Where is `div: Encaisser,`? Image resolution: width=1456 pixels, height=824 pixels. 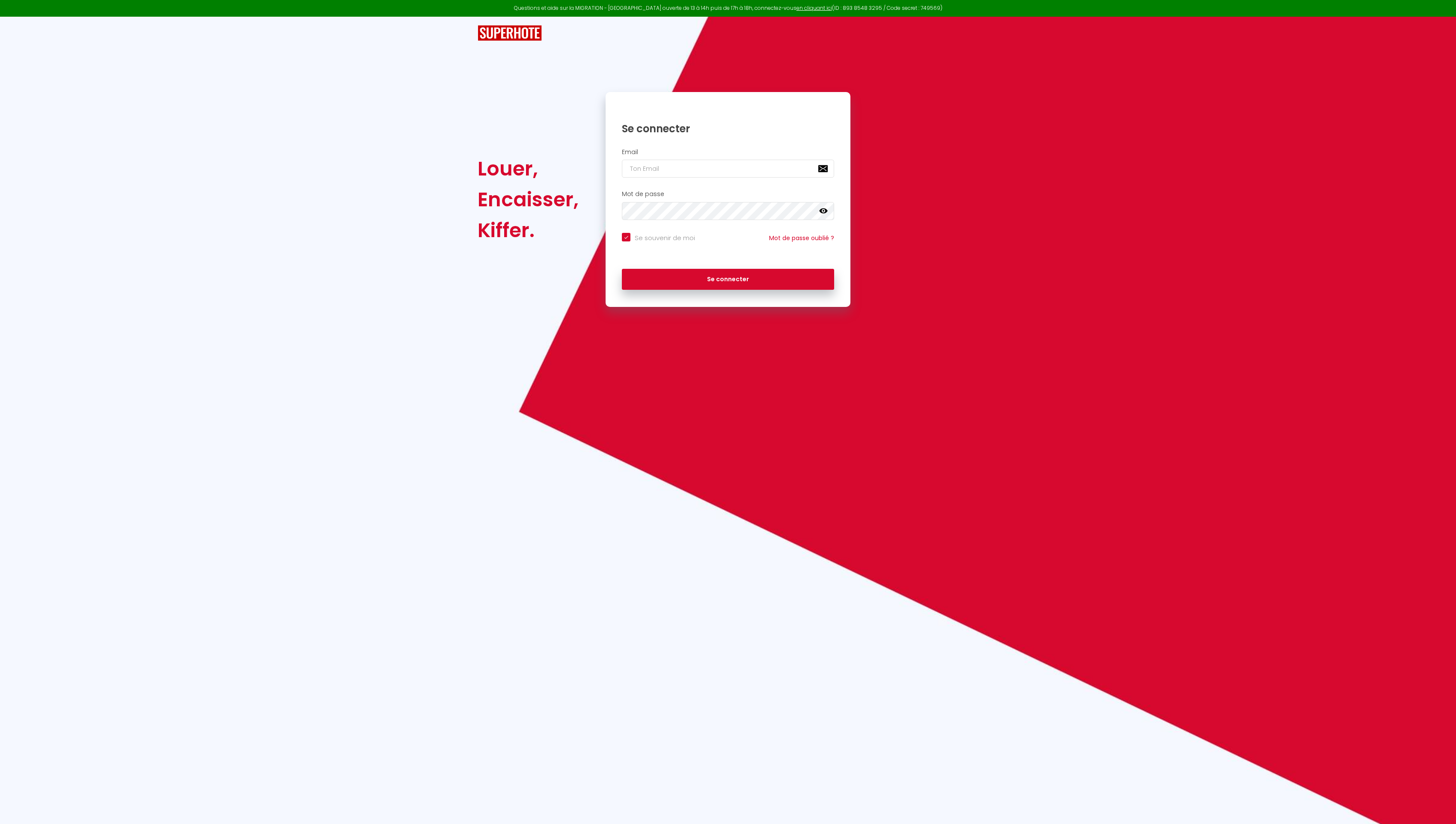
div: Encaisser, is located at coordinates (529, 199).